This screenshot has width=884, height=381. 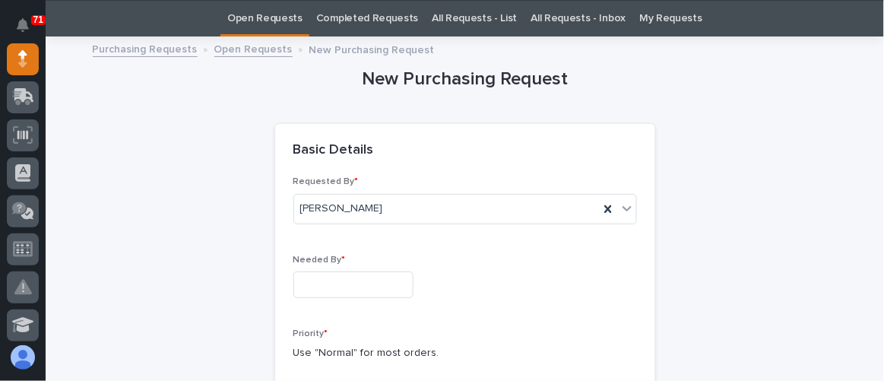 What do you see at coordinates (319, 260) in the screenshot?
I see `span: Needed By` at bounding box center [319, 260].